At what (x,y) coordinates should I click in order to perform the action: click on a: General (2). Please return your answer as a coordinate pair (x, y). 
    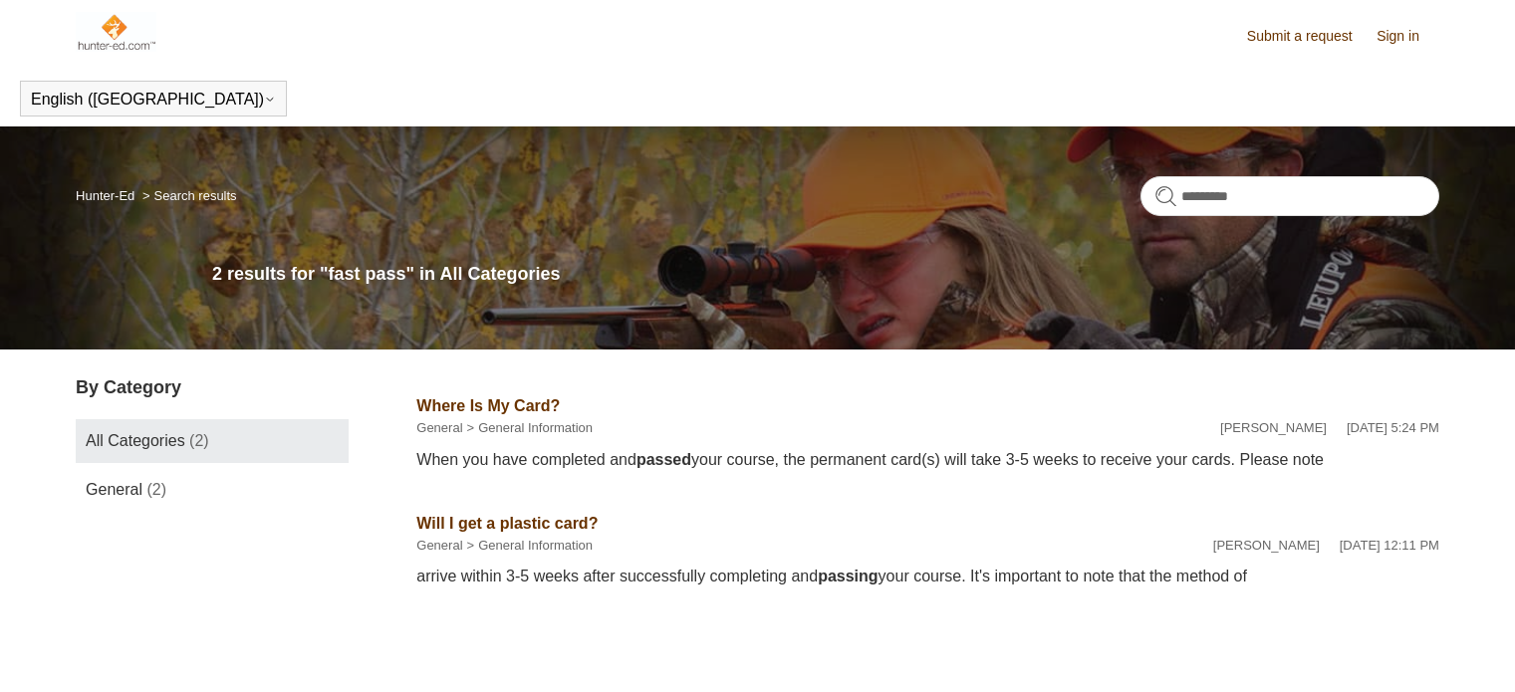
    Looking at the image, I should click on (212, 490).